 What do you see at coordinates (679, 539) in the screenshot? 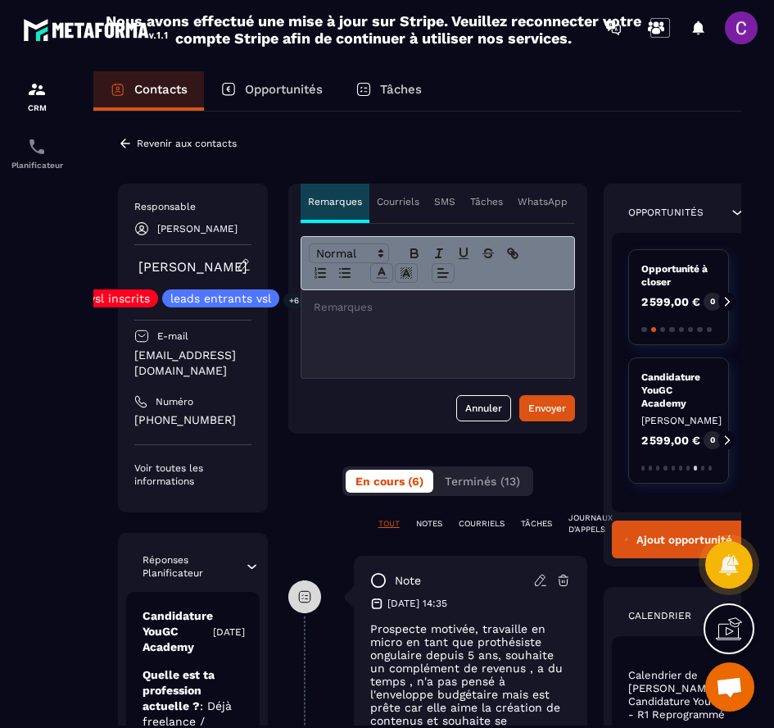
I see `button: Ajout opportunité` at bounding box center [679, 539].